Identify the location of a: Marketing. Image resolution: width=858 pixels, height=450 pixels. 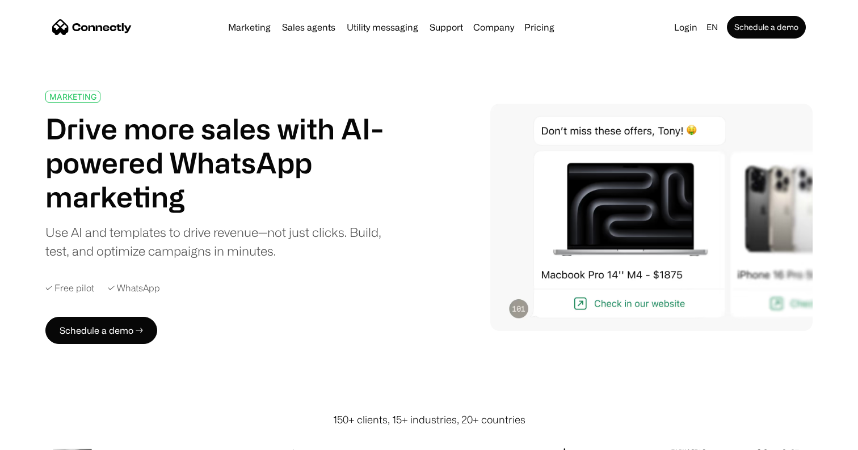
(249, 27).